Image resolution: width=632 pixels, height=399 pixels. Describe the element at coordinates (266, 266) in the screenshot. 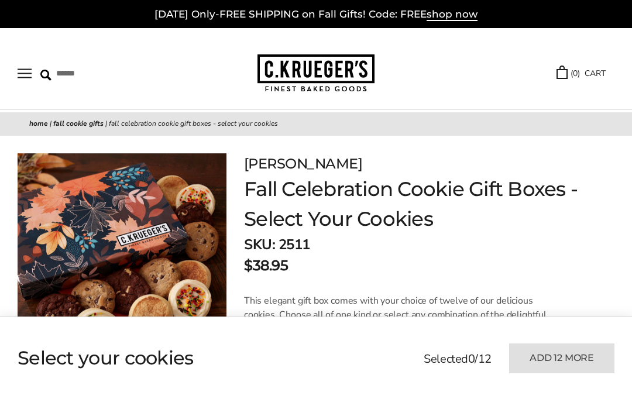

I see `p: $38.95` at that location.